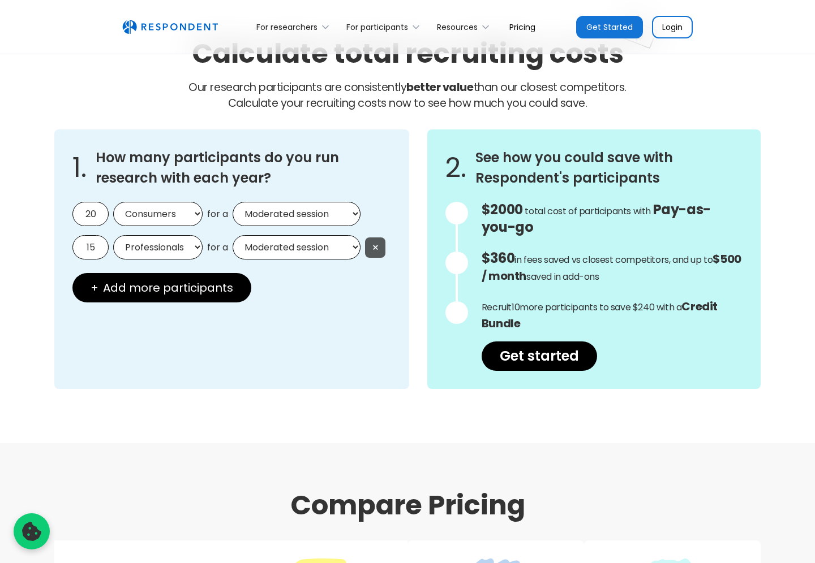  What do you see at coordinates (612, 316) in the screenshot?
I see `p: Recruit more participants to save $240 with a` at bounding box center [612, 316].